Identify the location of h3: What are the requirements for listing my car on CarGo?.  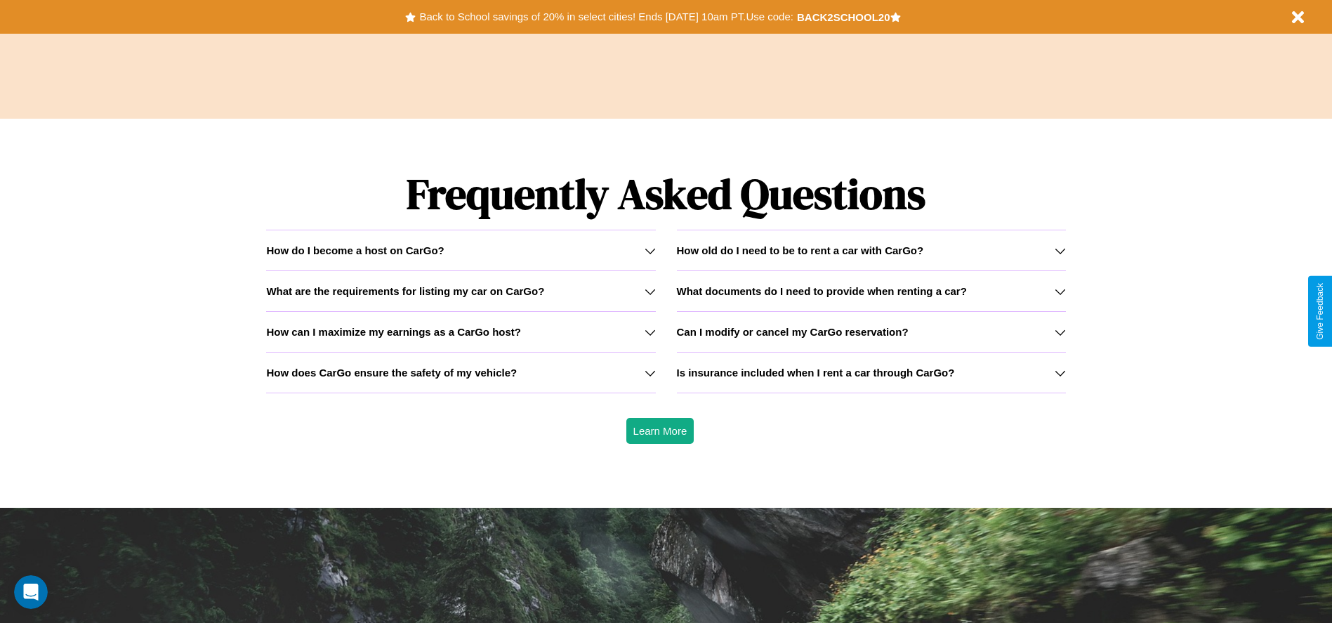
(405, 291).